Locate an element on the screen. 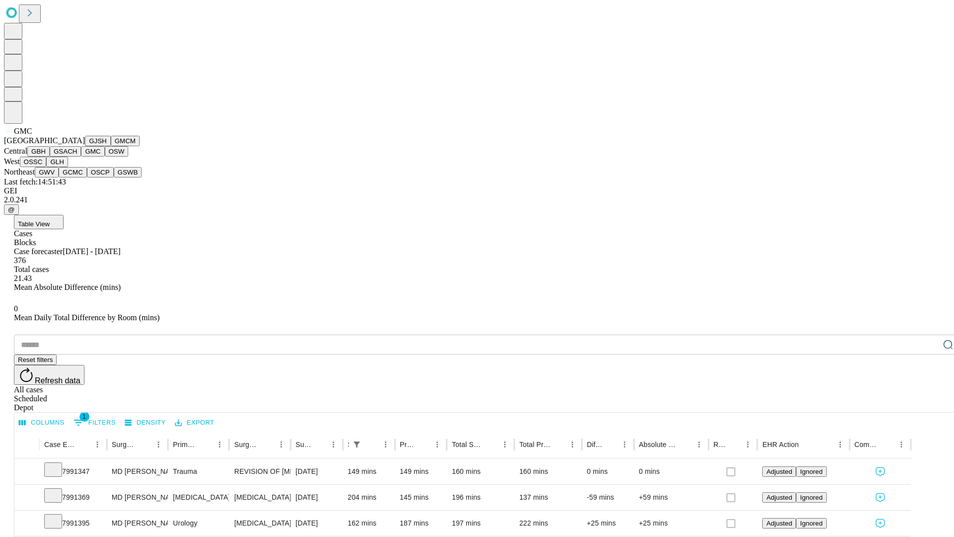 The height and width of the screenshot is (537, 954). span: Table View is located at coordinates (34, 224).